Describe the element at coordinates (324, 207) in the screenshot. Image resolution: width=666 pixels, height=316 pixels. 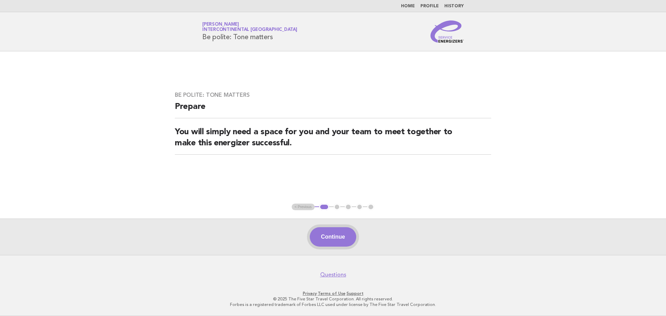
I see `button: 1` at that location.